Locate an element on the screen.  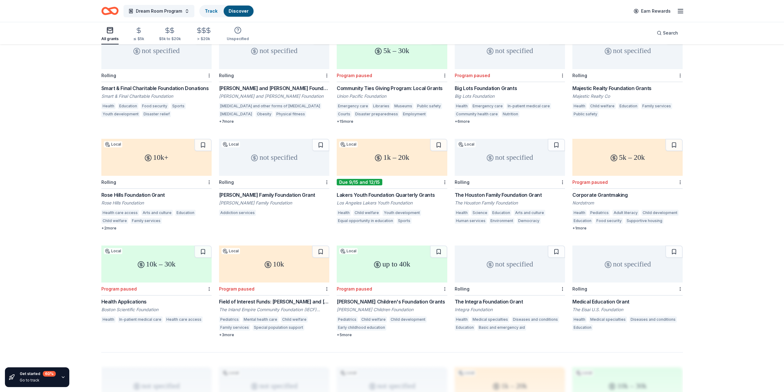
button: ≤ $5k is located at coordinates (139, 34).